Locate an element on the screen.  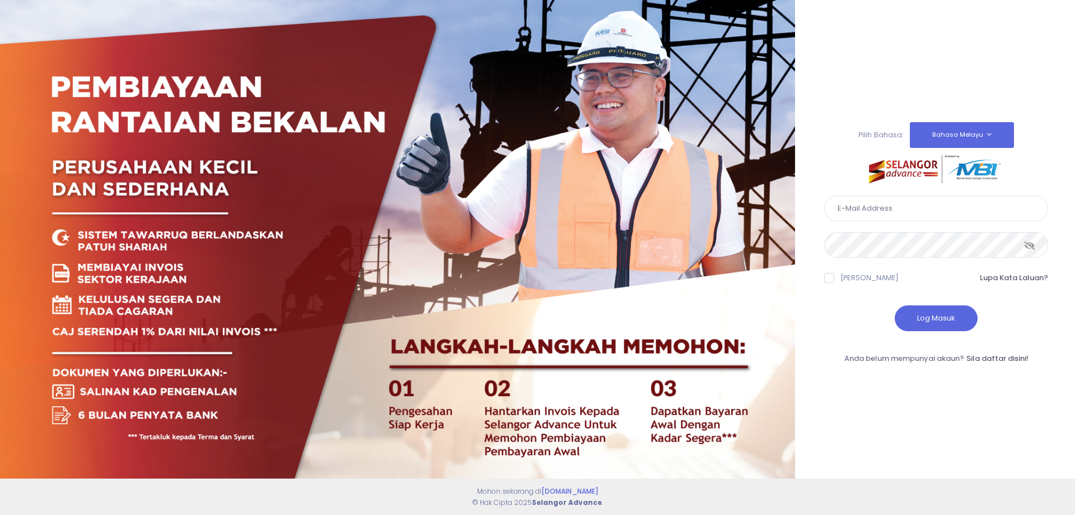
button: Bahasa Melayu is located at coordinates (962, 135).